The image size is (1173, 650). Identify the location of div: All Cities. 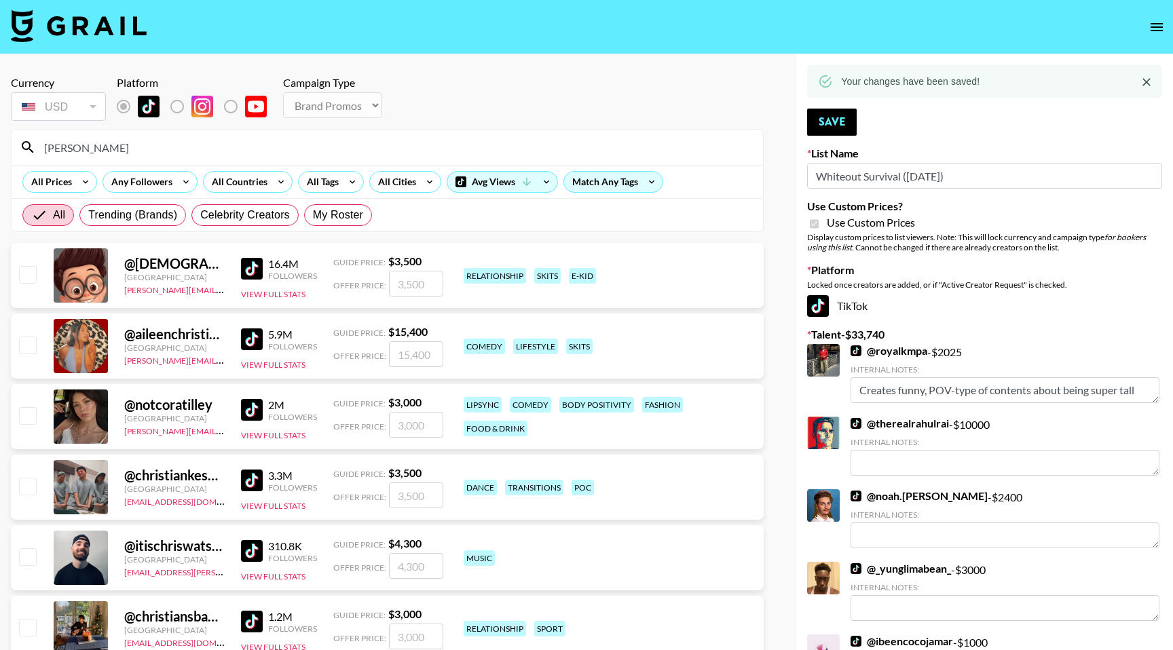
(394, 182).